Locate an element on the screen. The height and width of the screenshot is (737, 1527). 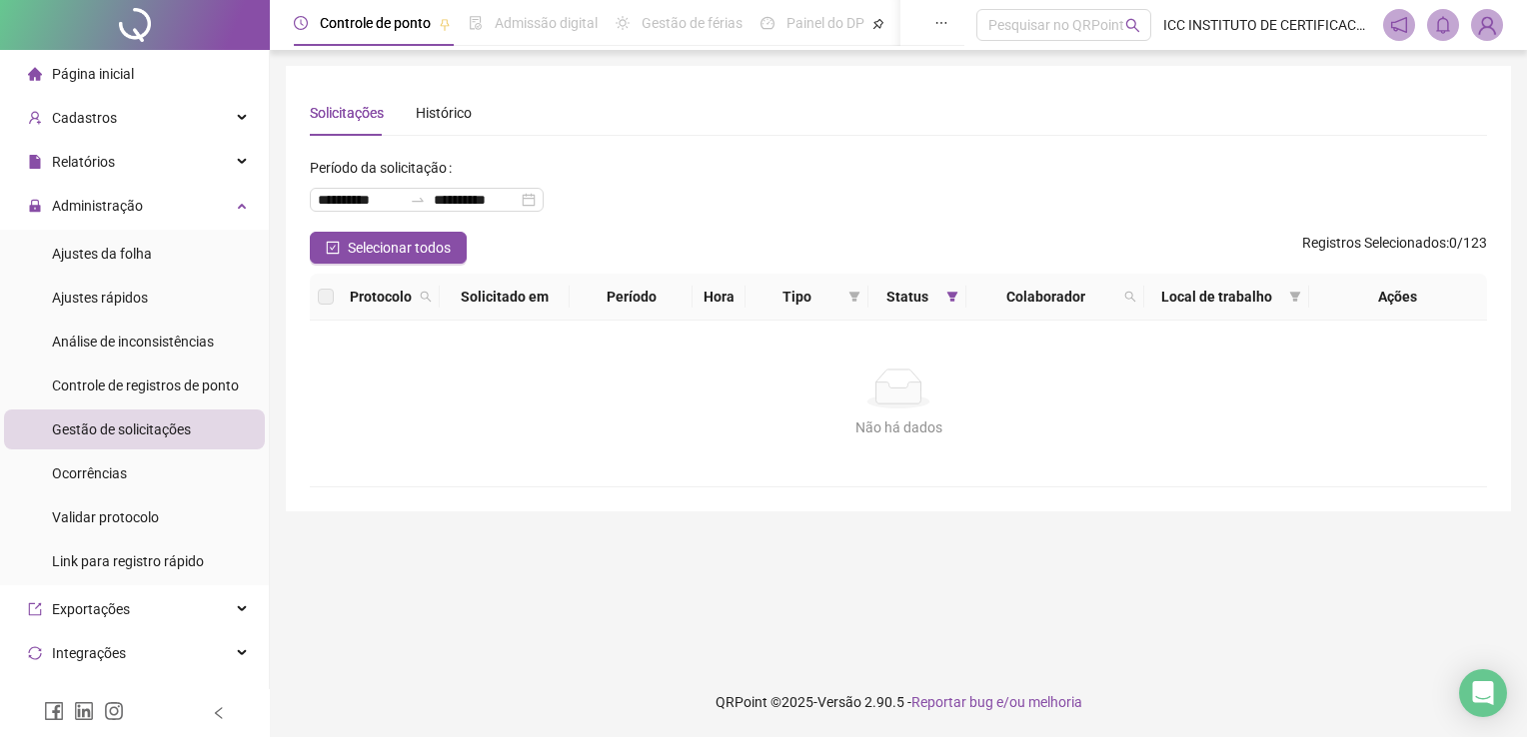
img: 73766 is located at coordinates (1487, 25).